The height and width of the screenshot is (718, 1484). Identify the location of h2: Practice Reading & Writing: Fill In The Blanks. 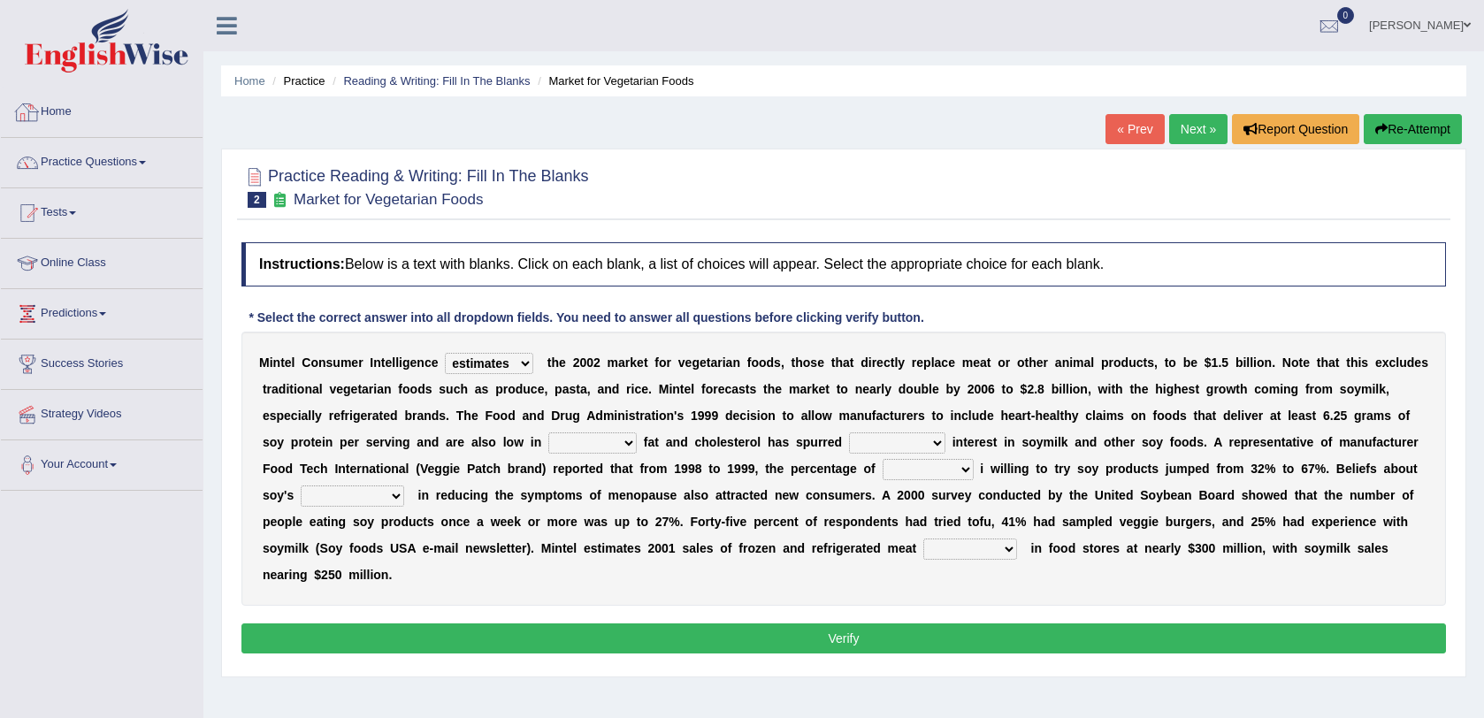
(415, 186).